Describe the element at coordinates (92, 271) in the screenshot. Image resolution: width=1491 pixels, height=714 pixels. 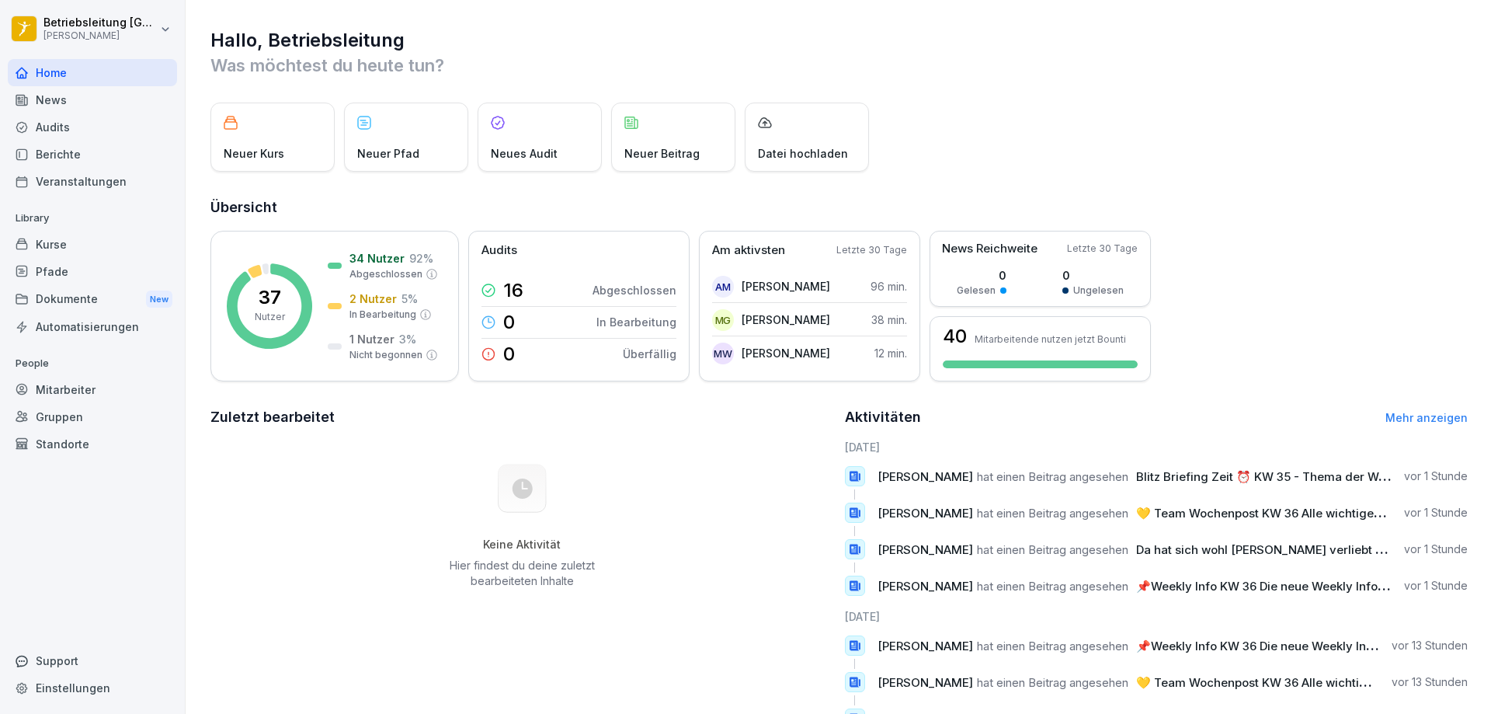
I see `a: Pfade` at that location.